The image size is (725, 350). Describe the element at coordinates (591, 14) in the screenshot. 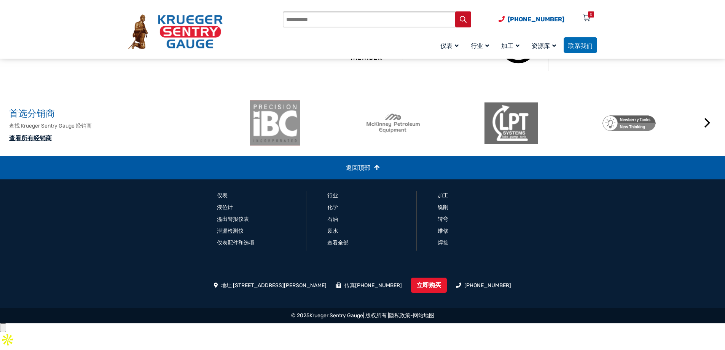

I see `font: 0` at that location.